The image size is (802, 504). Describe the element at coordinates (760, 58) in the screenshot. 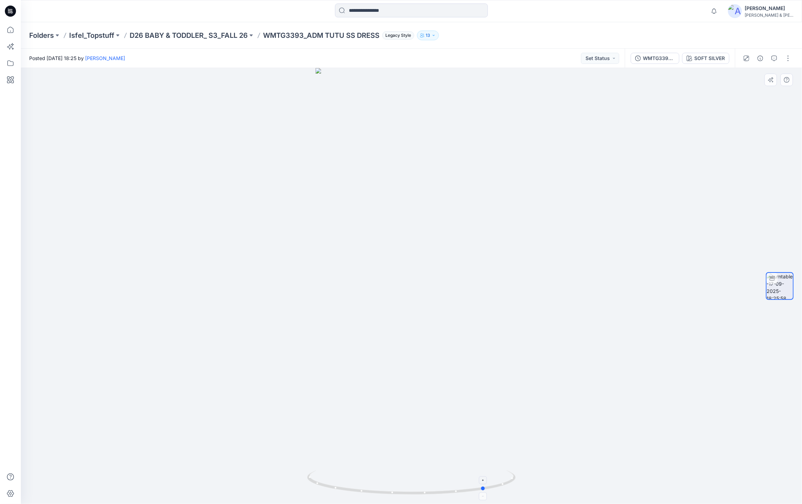

I see `button: Details` at that location.